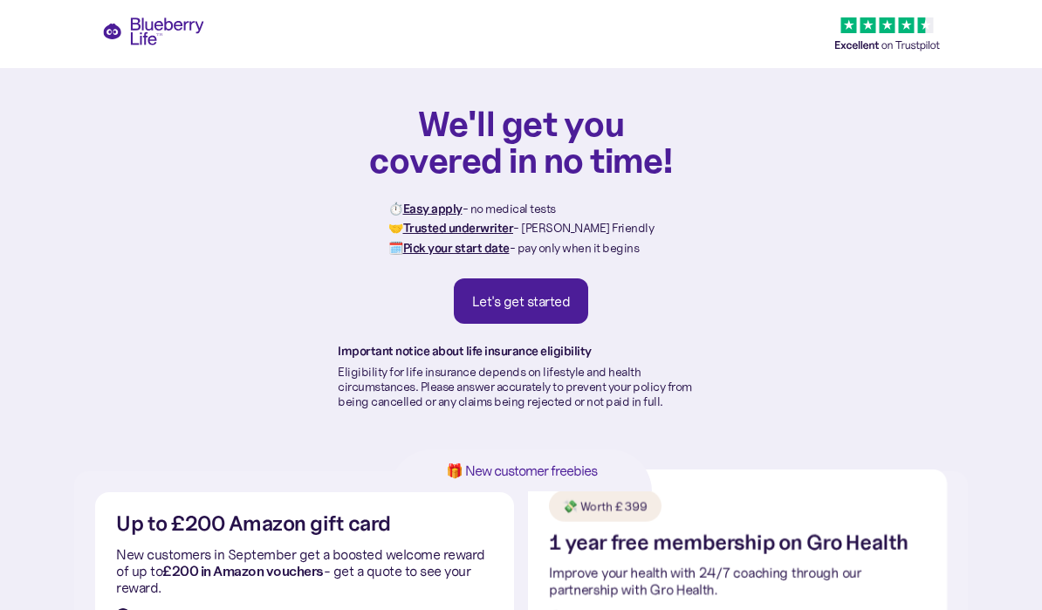  Describe the element at coordinates (243, 571) in the screenshot. I see `strong: £200 in Amazon vouchers` at that location.